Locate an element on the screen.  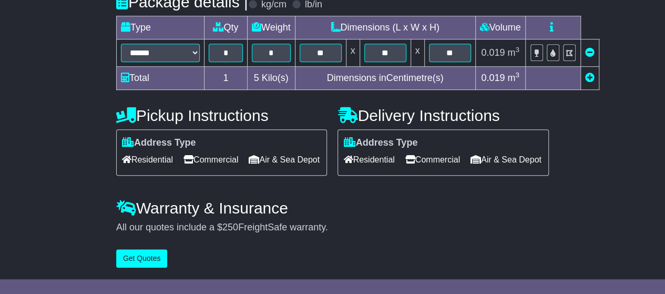
a: Remove this item is located at coordinates (589, 53).